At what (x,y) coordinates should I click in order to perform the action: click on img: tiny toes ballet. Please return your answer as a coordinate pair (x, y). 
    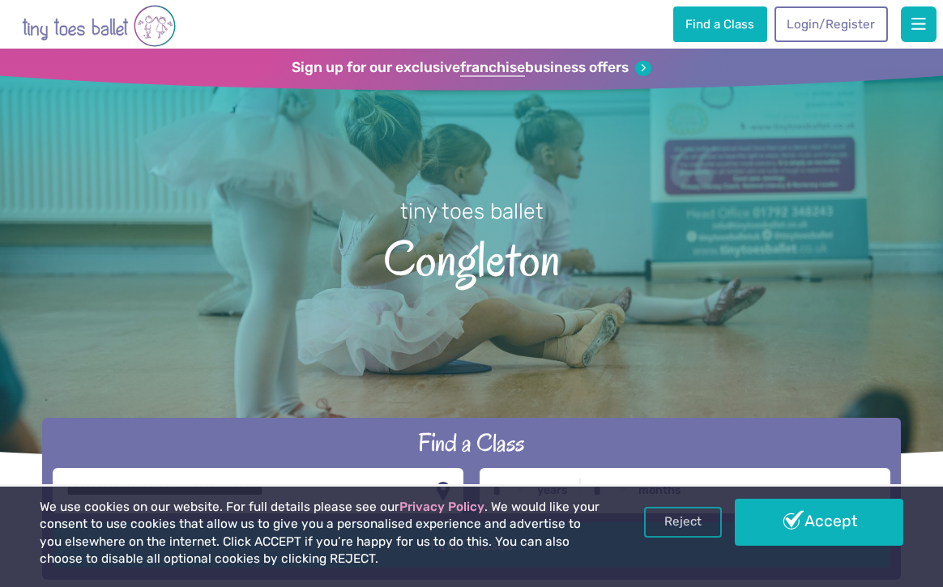
    Looking at the image, I should click on (99, 26).